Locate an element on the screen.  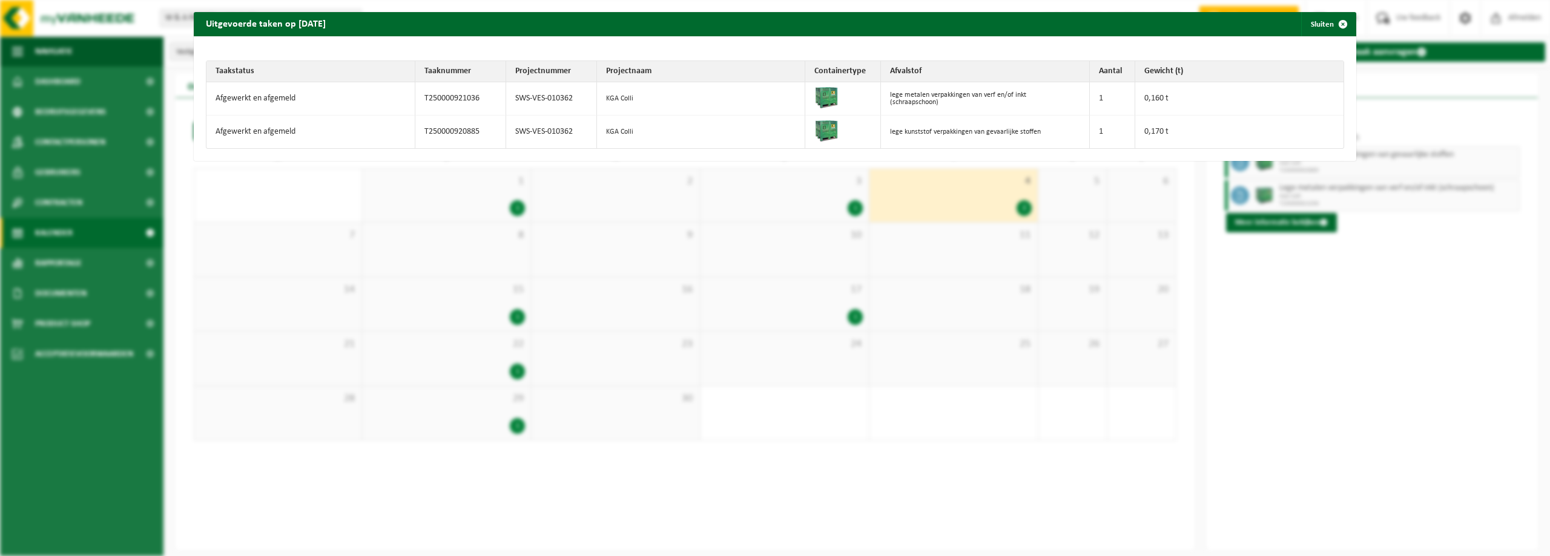
th: Taaknummer is located at coordinates (461, 71).